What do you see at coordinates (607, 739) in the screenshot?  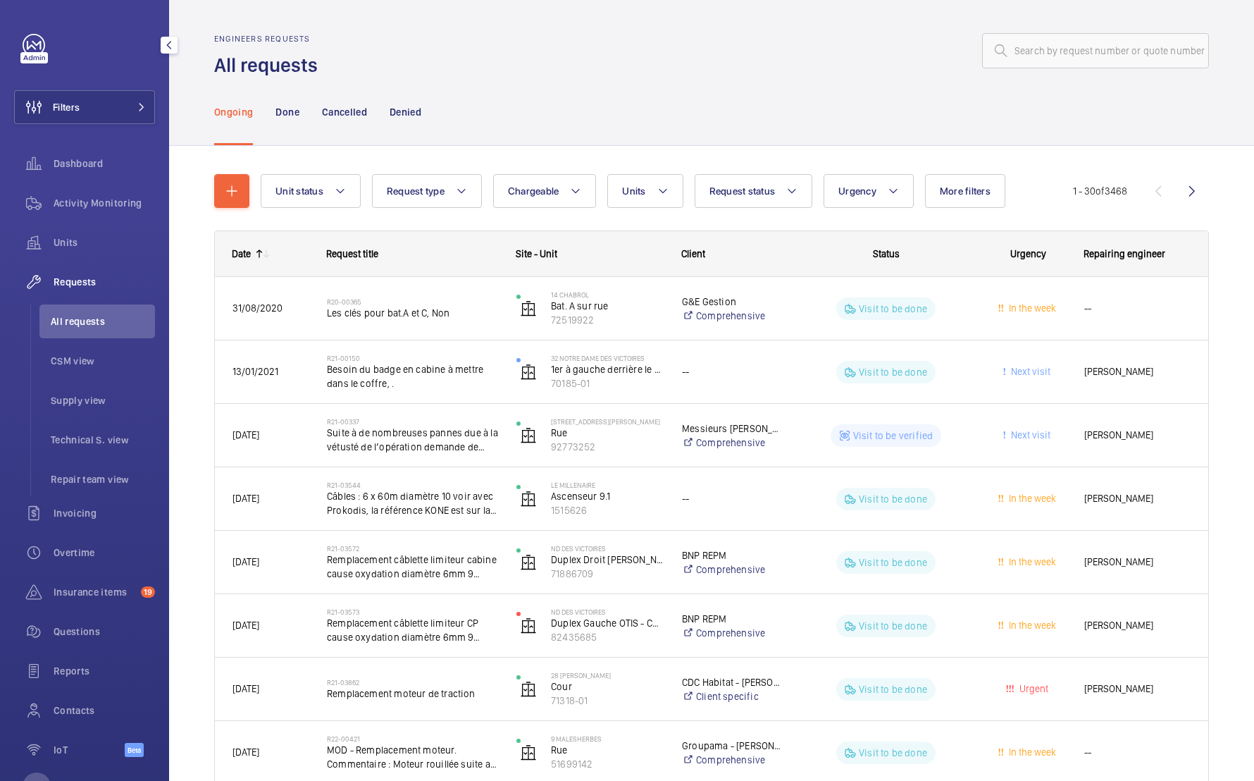 I see `p: 9 Malesherbes` at bounding box center [607, 739].